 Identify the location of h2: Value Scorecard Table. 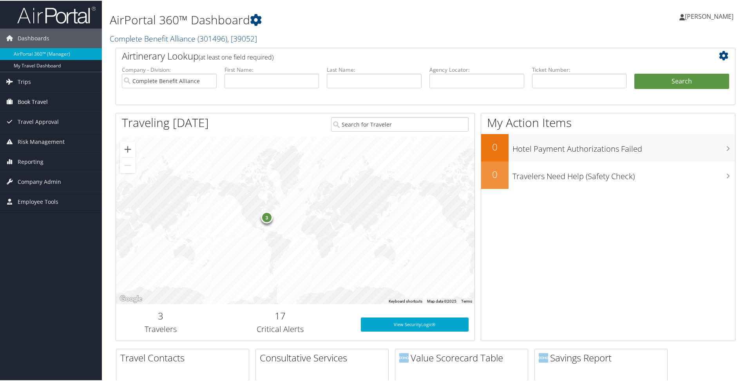
(463, 357).